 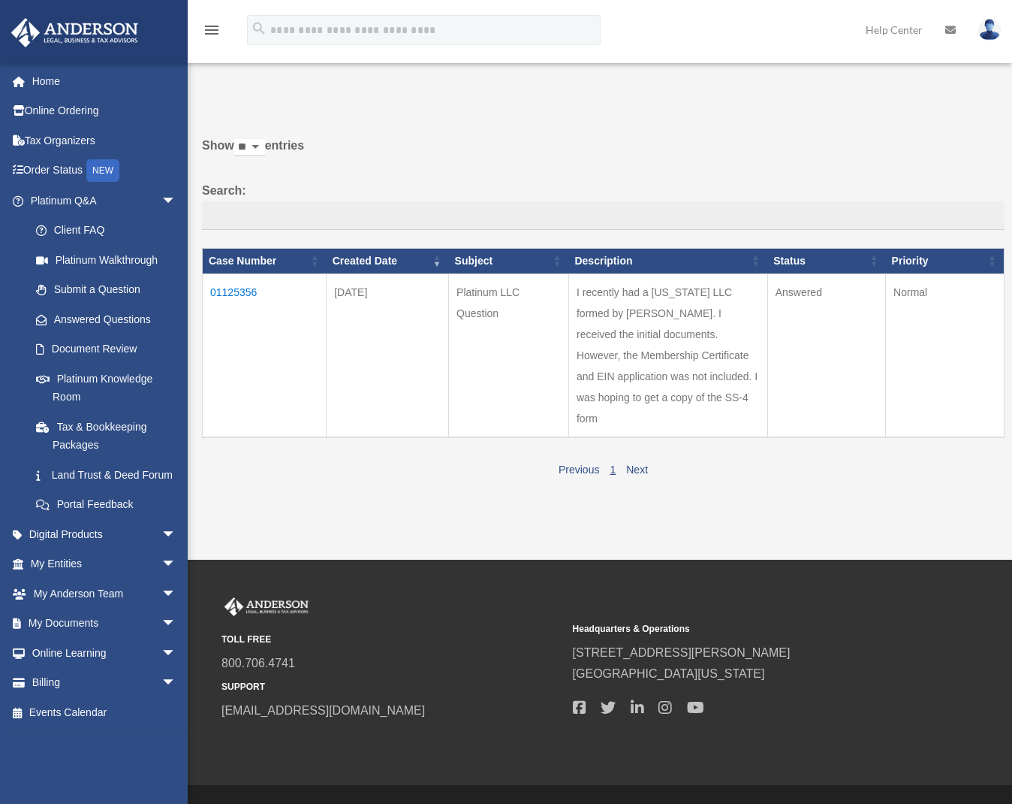 I want to click on th: Case Number: activate to sort column ascending, so click(x=264, y=261).